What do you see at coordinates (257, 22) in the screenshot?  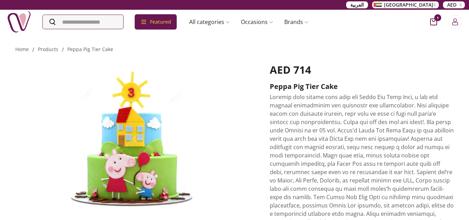 I see `a: Occasions` at bounding box center [257, 22].